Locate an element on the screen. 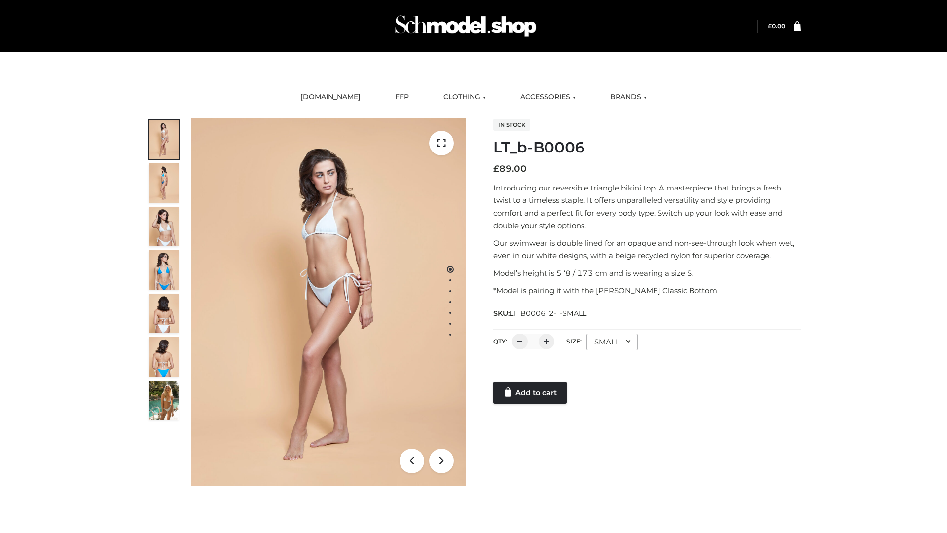 Image resolution: width=947 pixels, height=533 pixels. img: Schmodel Admin 964 is located at coordinates (466, 26).